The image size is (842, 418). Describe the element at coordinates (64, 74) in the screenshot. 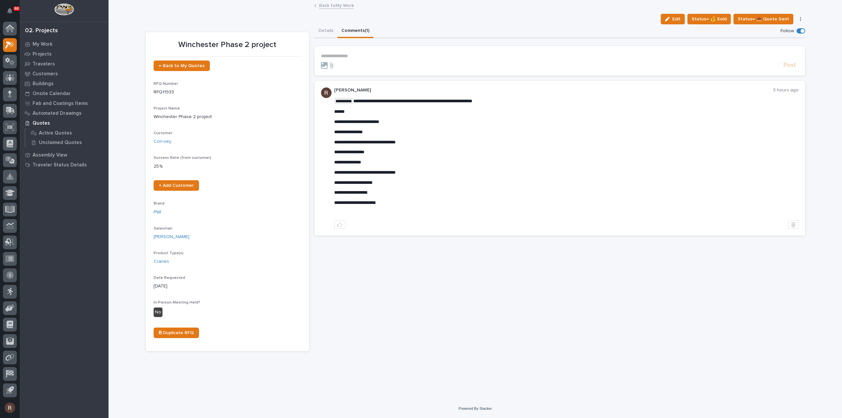

I see `a: Customers` at that location.